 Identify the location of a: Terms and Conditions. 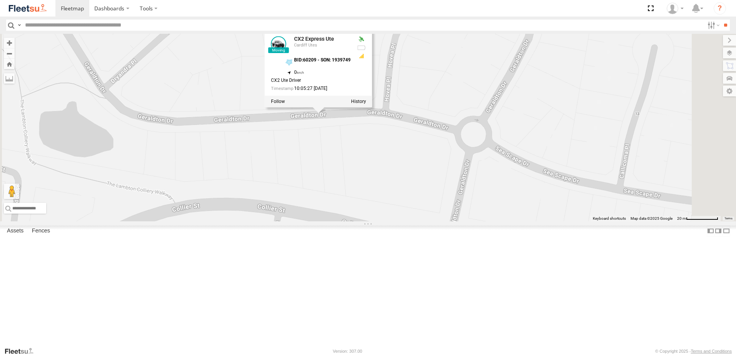
(711, 352).